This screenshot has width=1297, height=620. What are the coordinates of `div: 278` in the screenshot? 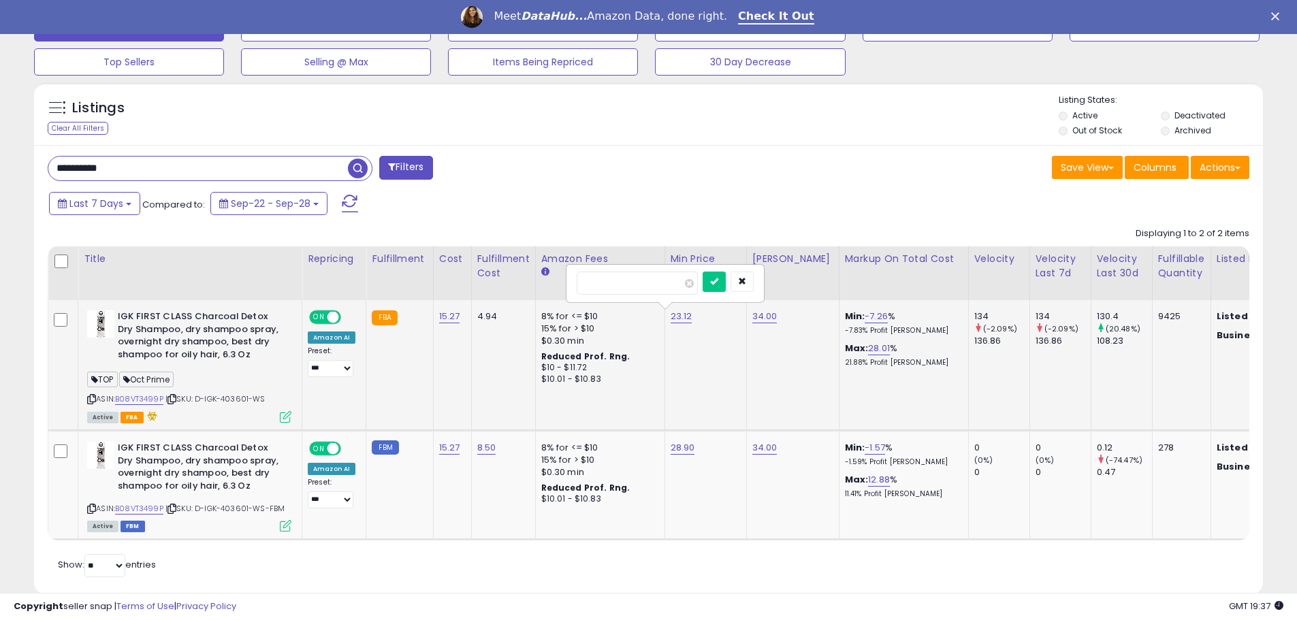 It's located at (1180, 448).